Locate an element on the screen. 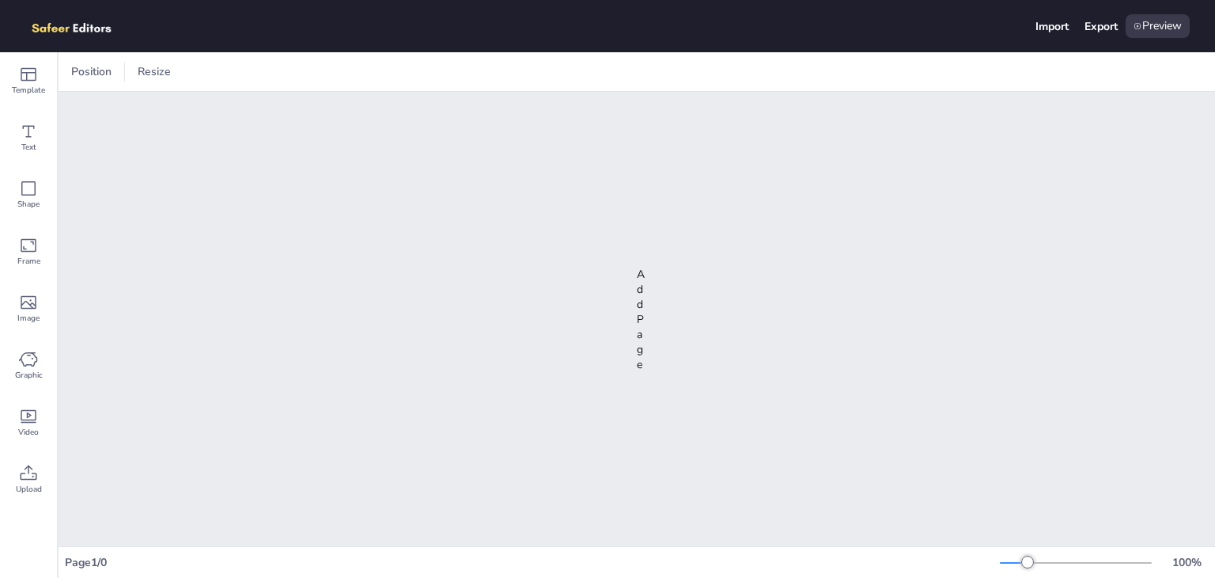 Image resolution: width=1215 pixels, height=578 pixels. span: Graphic is located at coordinates (28, 375).